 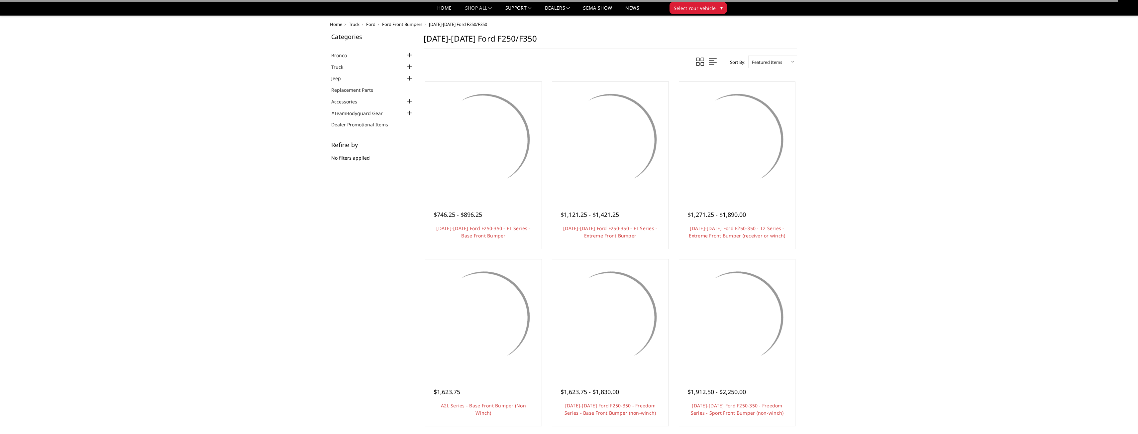 What do you see at coordinates (373, 37) in the screenshot?
I see `h5: Categories` at bounding box center [373, 37].